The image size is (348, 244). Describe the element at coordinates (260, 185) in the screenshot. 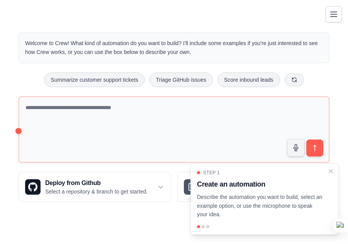

I see `h3: Create an automation` at that location.